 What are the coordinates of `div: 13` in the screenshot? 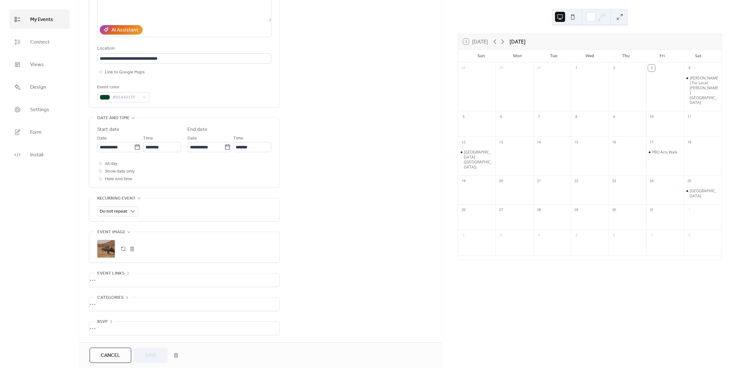 It's located at (501, 142).